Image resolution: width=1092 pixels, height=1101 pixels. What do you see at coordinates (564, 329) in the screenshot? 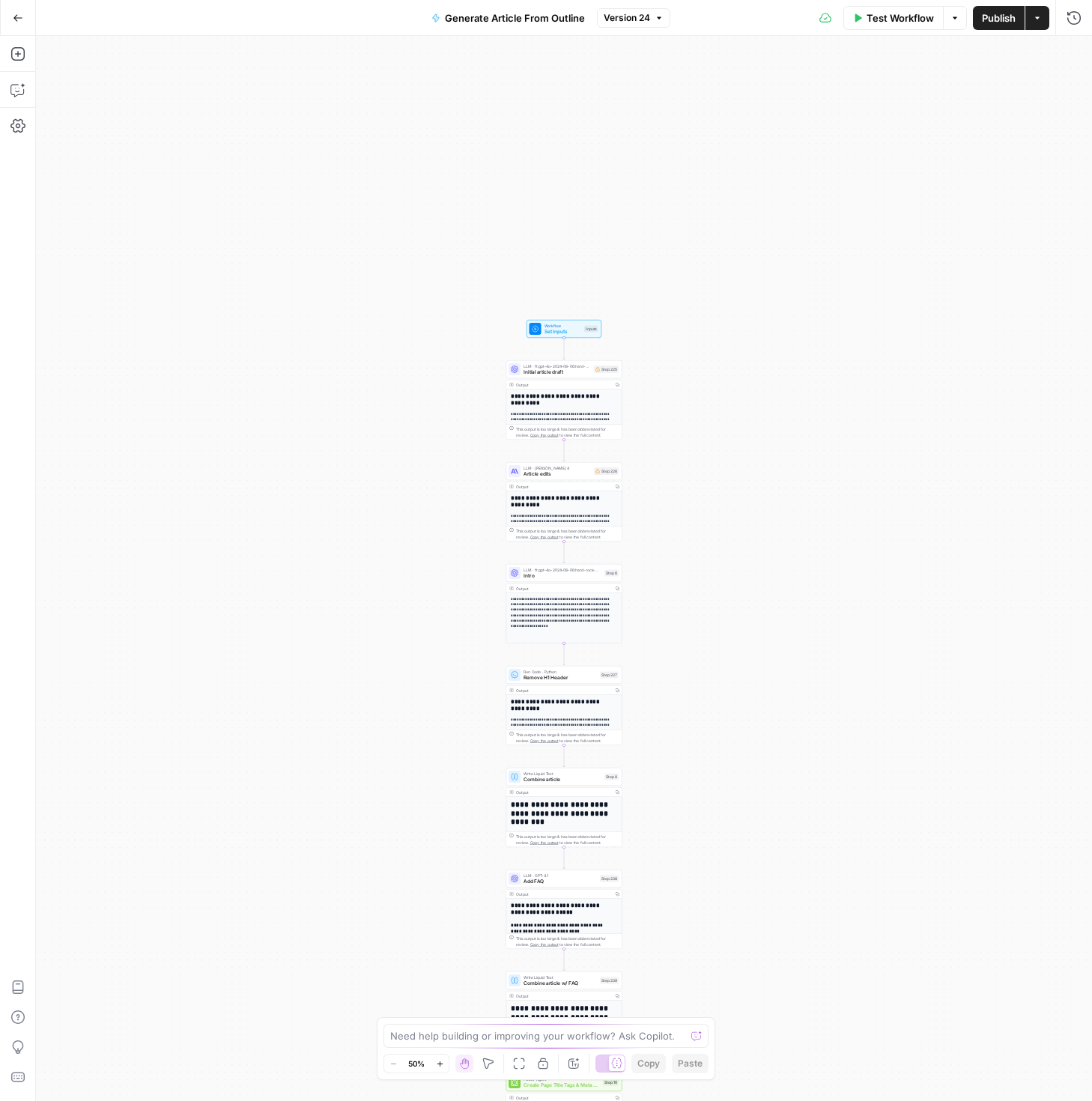
I see `div: WorkflowSet InputsInputs` at bounding box center [564, 329].